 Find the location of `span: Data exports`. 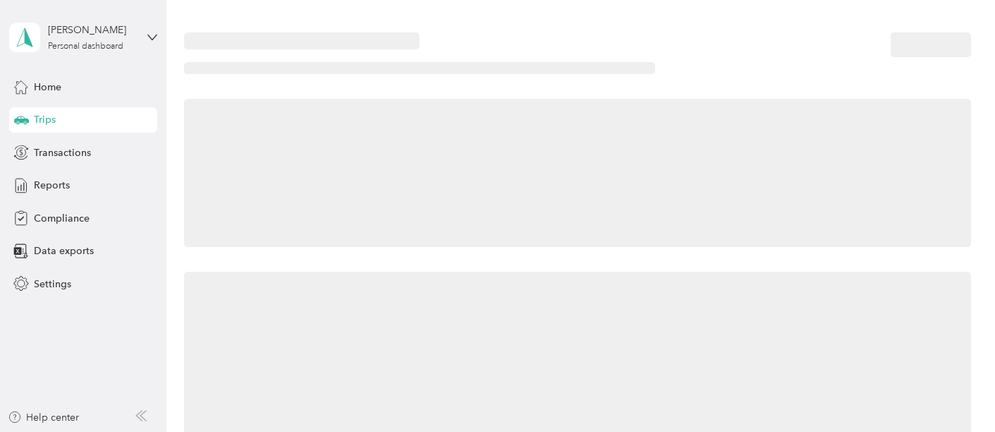

span: Data exports is located at coordinates (63, 250).